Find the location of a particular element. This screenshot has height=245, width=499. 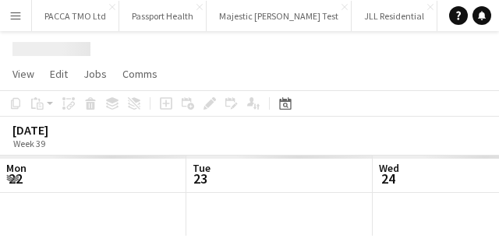

span: View is located at coordinates (23, 74).